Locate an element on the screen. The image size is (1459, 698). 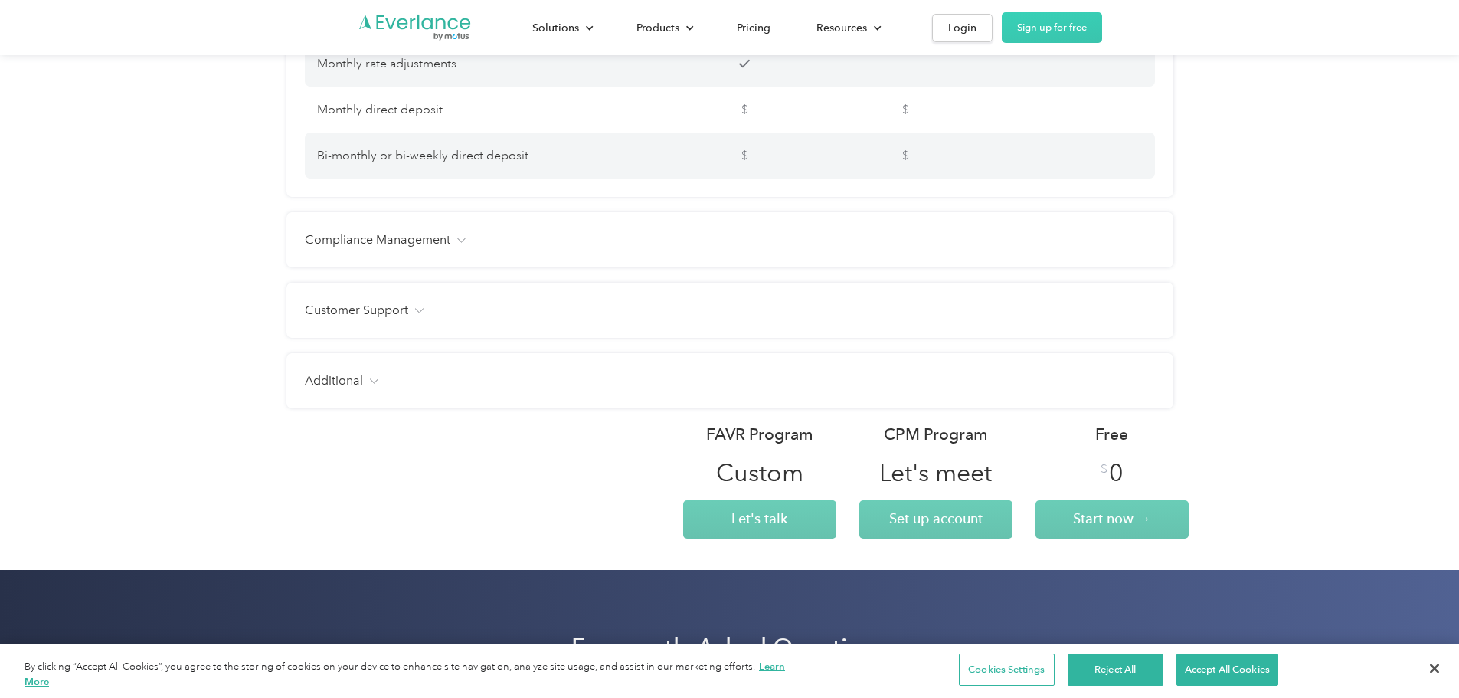
a: Pricing is located at coordinates (754, 28).